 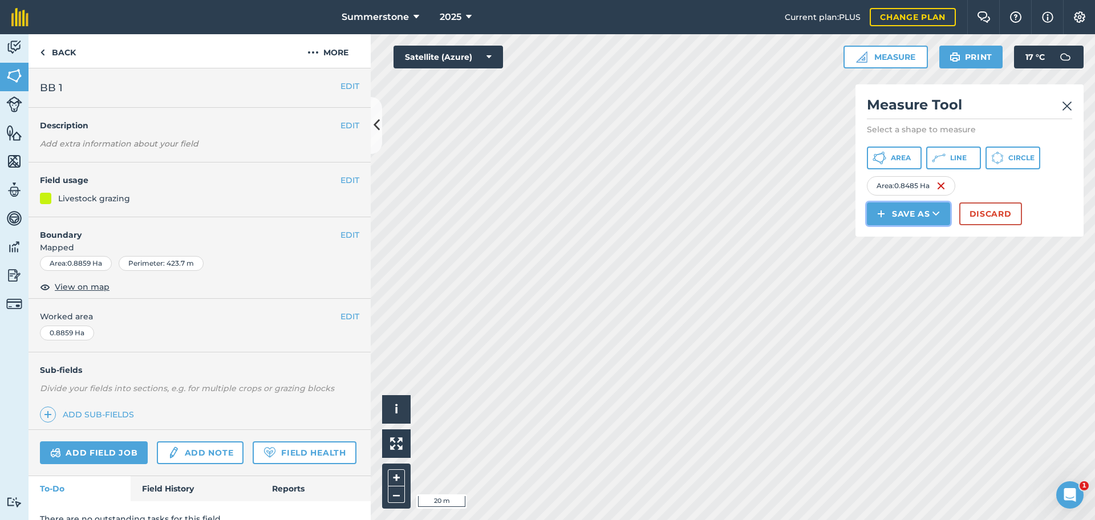 I want to click on button: Discard, so click(x=991, y=214).